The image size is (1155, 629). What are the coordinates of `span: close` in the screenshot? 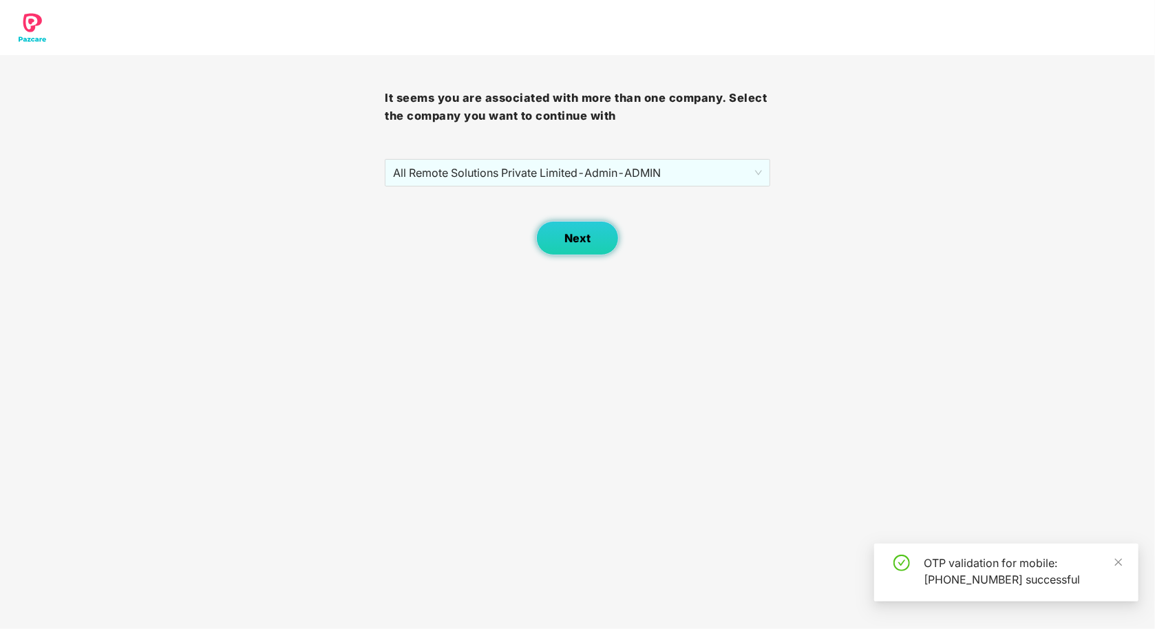 It's located at (1119, 563).